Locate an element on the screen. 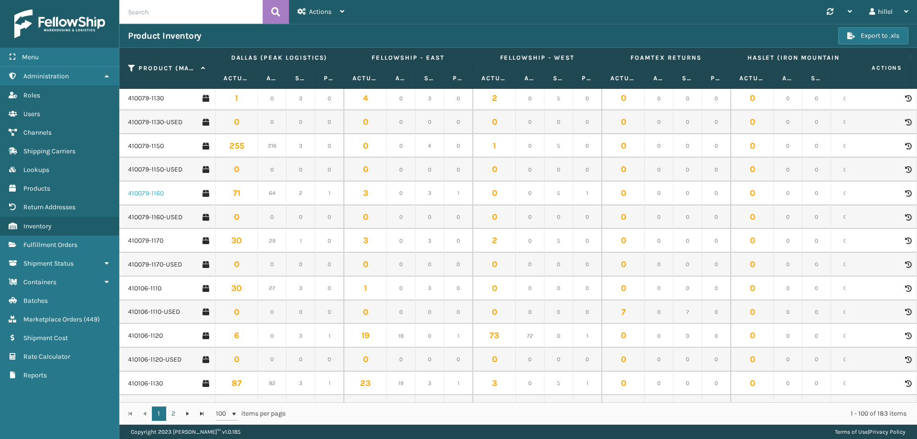  td: 6 is located at coordinates (236, 336).